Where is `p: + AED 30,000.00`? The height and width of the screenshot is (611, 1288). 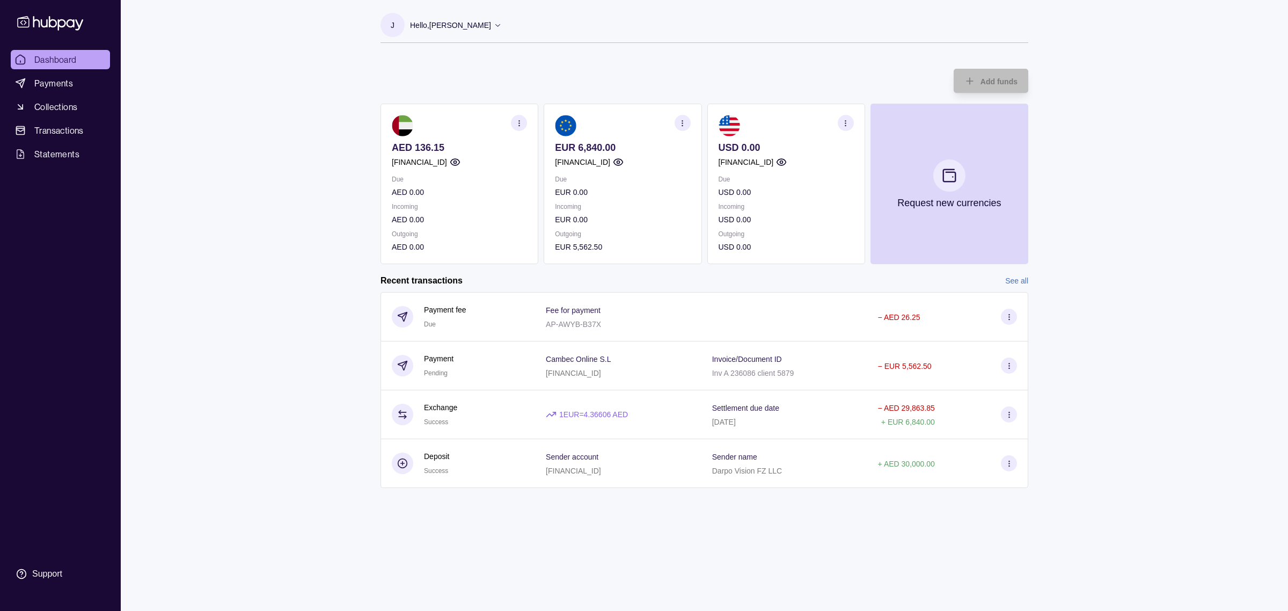
p: + AED 30,000.00 is located at coordinates (906, 464).